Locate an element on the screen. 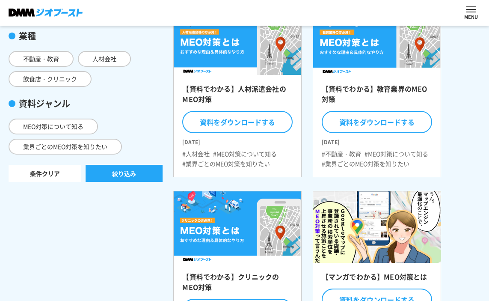 This screenshot has width=489, height=301. span: 業界ごとのMEO対策を知りたい is located at coordinates (65, 146).